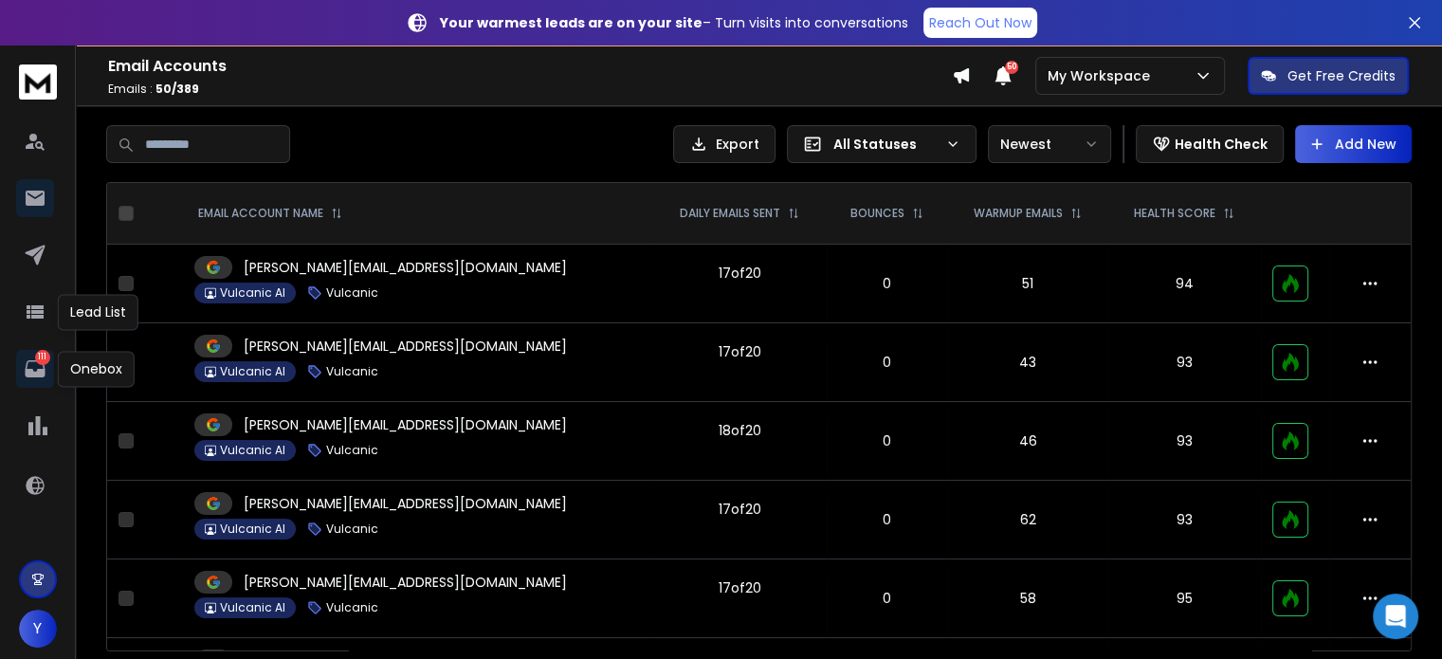 This screenshot has width=1442, height=659. Describe the element at coordinates (38, 82) in the screenshot. I see `img: logo` at that location.